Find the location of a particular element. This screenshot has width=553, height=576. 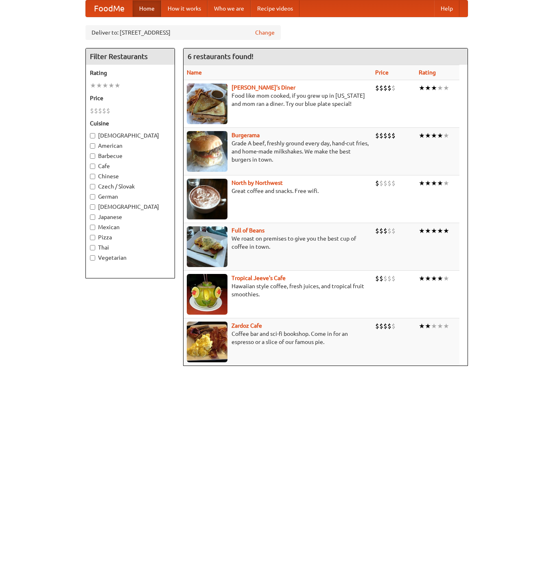

a: Help is located at coordinates (447, 9).